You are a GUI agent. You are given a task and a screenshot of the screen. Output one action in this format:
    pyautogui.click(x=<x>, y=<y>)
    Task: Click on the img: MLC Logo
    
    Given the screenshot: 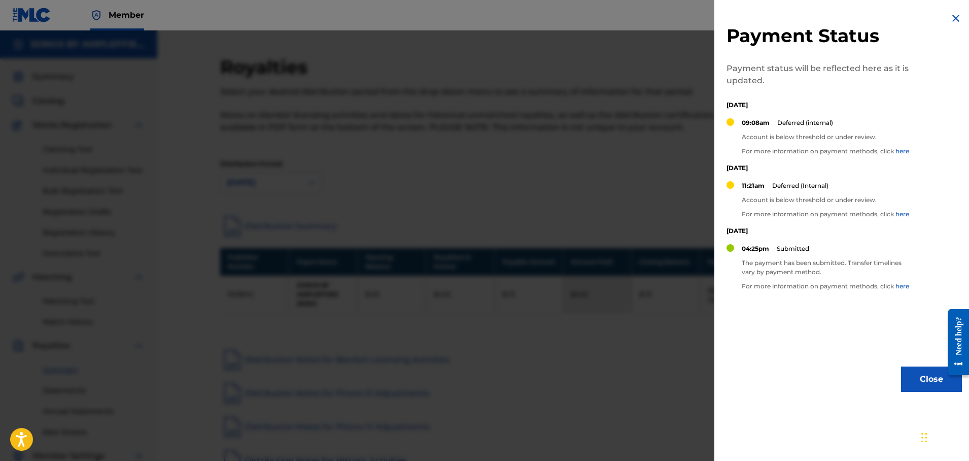 What is the action you would take?
    pyautogui.click(x=31, y=15)
    